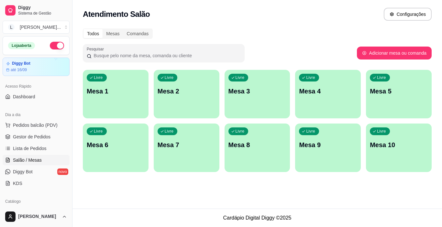 This screenshot has height=227, width=442. Describe the element at coordinates (394, 53) in the screenshot. I see `button: Adicionar mesa ou comanda` at that location.